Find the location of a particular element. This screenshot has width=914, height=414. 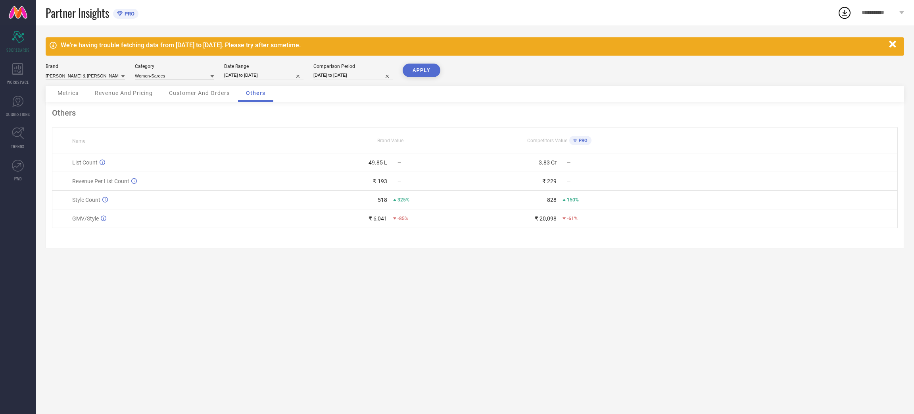

div: ₹ 193 is located at coordinates (380, 181).